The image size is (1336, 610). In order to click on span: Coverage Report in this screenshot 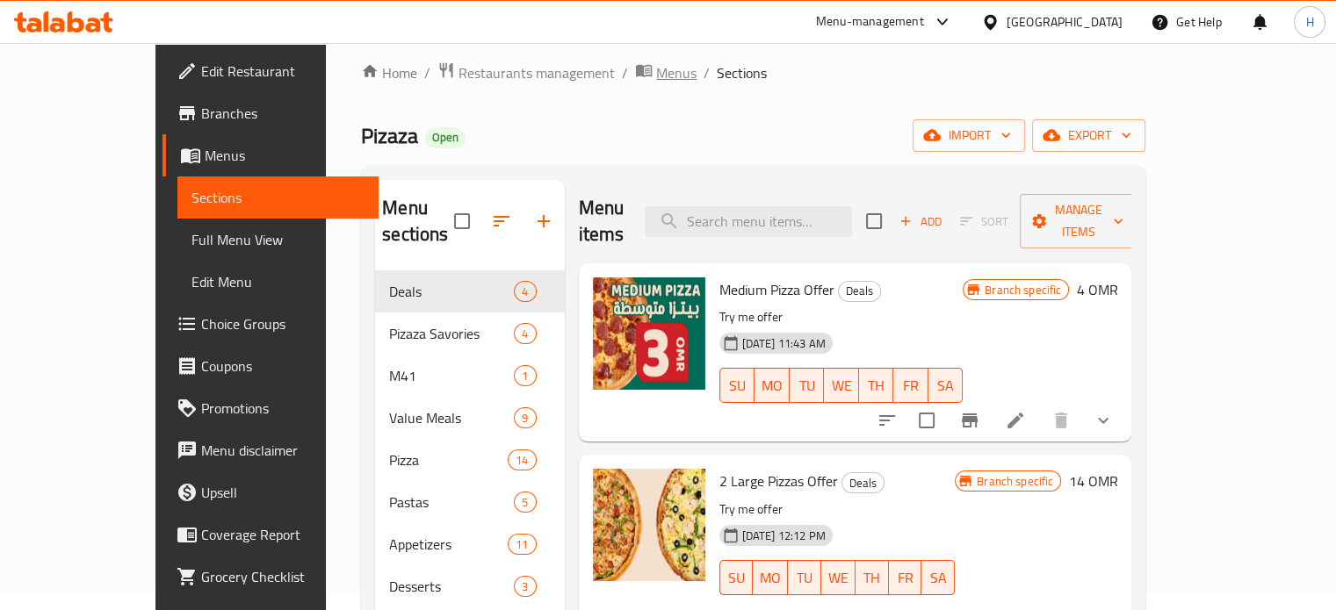, I will do `click(283, 535)`.